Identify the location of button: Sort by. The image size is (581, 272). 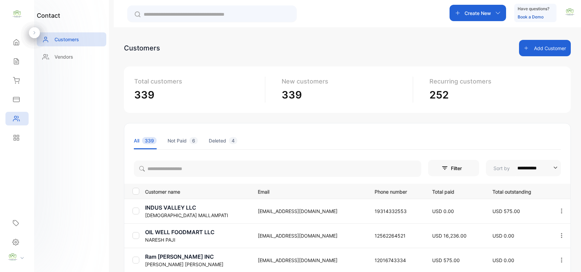
(524, 168).